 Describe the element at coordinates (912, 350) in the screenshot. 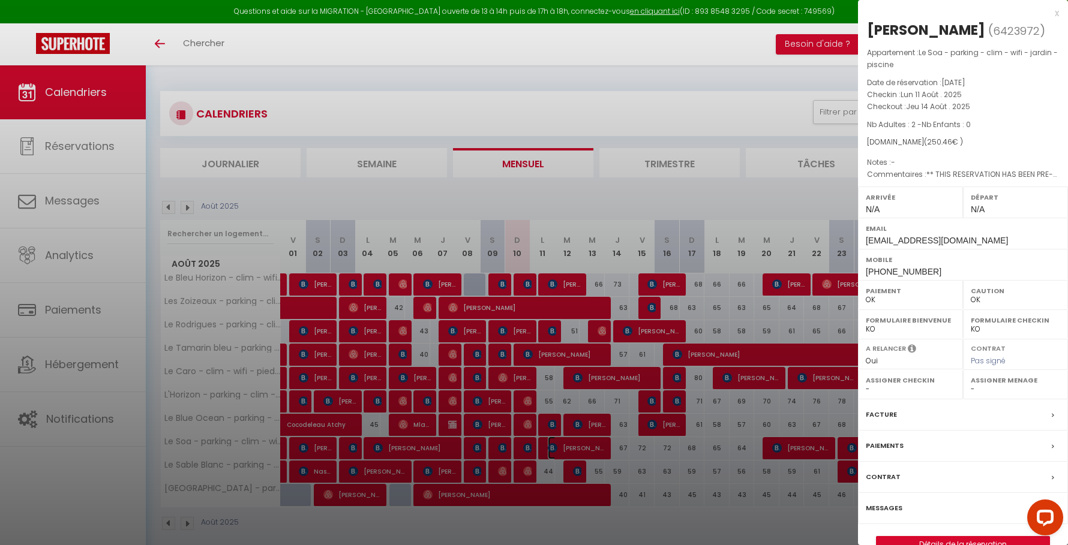

I see `i: Sélectionner OUI si vous souhaiter envoyer les séquences de messages post-checkout` at that location.